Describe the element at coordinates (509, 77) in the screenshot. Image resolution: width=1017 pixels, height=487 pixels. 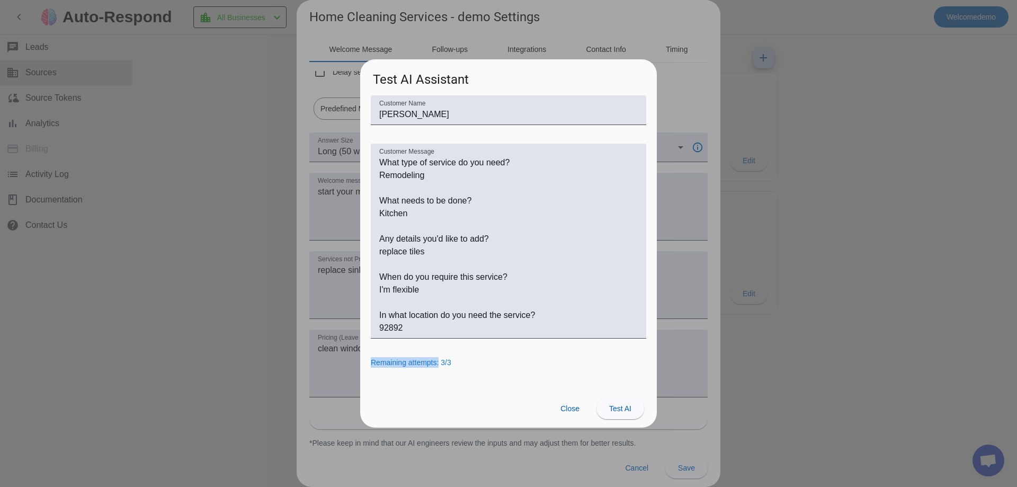
I see `h2: Test AI Assistant` at that location.